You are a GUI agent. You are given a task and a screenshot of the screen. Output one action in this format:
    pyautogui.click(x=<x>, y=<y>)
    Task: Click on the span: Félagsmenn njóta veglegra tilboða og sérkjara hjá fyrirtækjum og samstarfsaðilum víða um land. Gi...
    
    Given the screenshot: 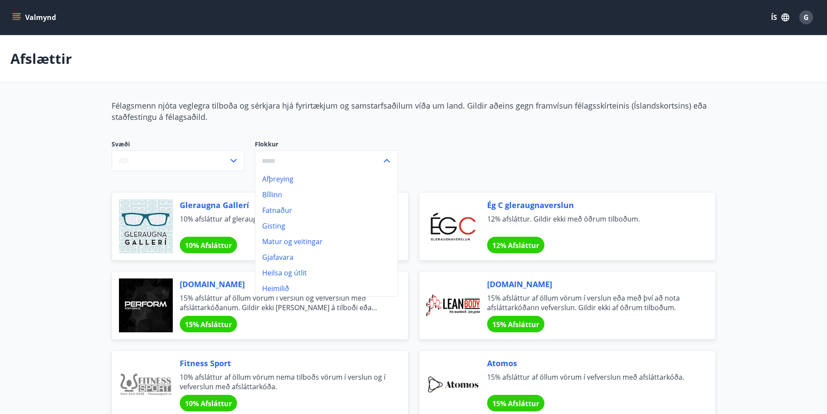 What is the action you would take?
    pyautogui.click(x=409, y=111)
    